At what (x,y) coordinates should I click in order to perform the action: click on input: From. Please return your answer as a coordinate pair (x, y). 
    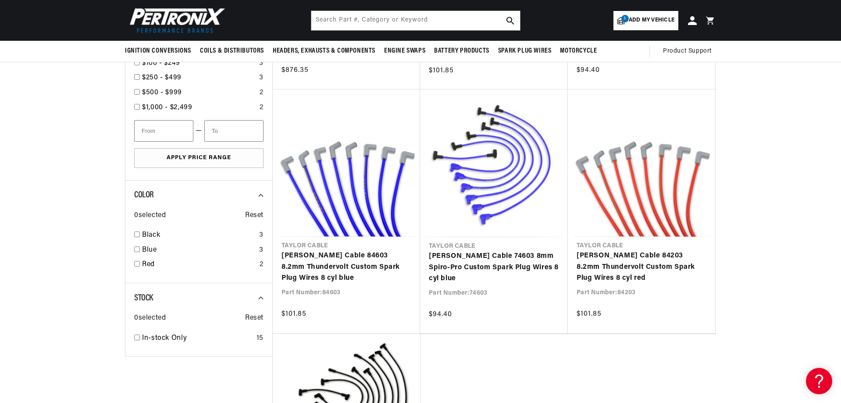
    Looking at the image, I should click on (164, 131).